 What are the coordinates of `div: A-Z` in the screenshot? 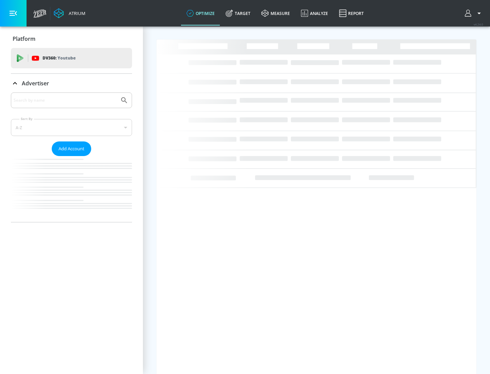 It's located at (71, 128).